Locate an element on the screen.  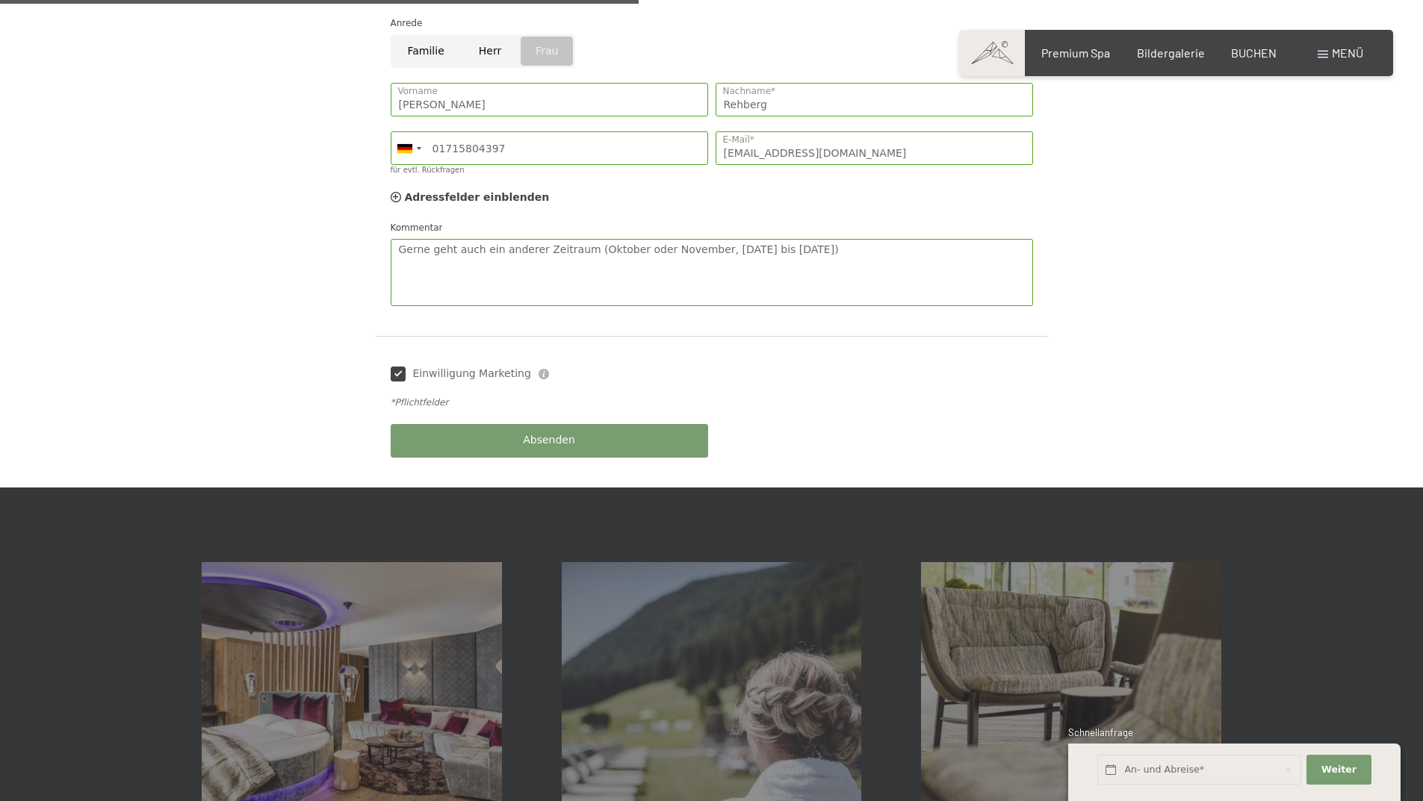
input: 01512 3456789 is located at coordinates (549, 148).